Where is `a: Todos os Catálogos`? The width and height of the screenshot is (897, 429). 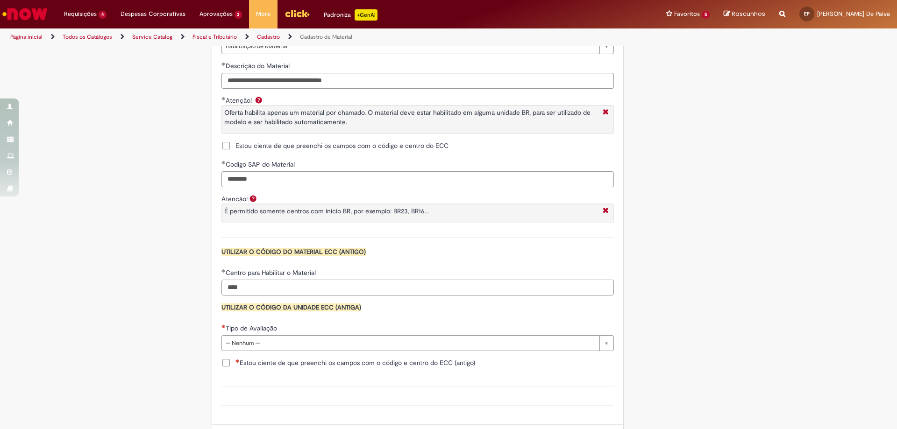
a: Todos os Catálogos is located at coordinates (87, 37).